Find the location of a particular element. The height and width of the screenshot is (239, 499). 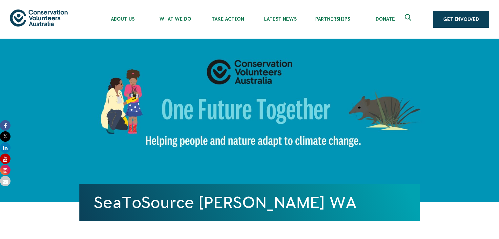

a: Get Involved is located at coordinates (461, 19).